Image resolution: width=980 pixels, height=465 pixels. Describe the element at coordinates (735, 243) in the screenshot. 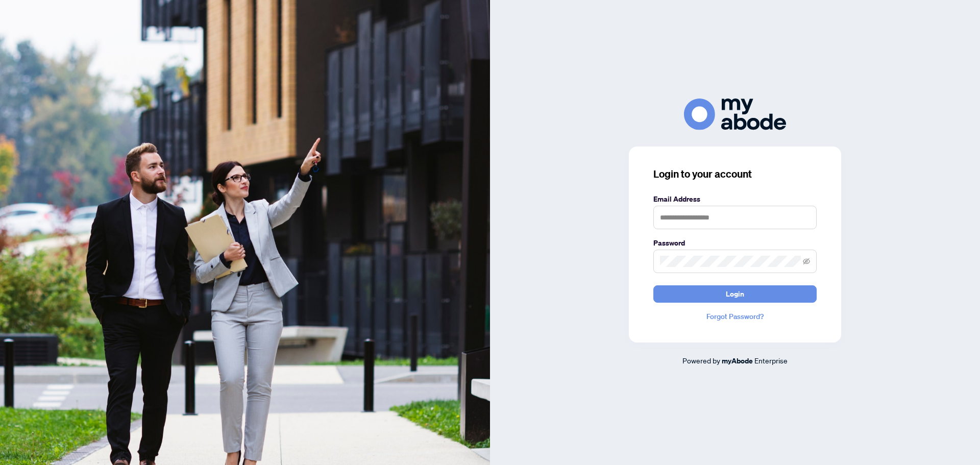

I see `label: Password` at that location.